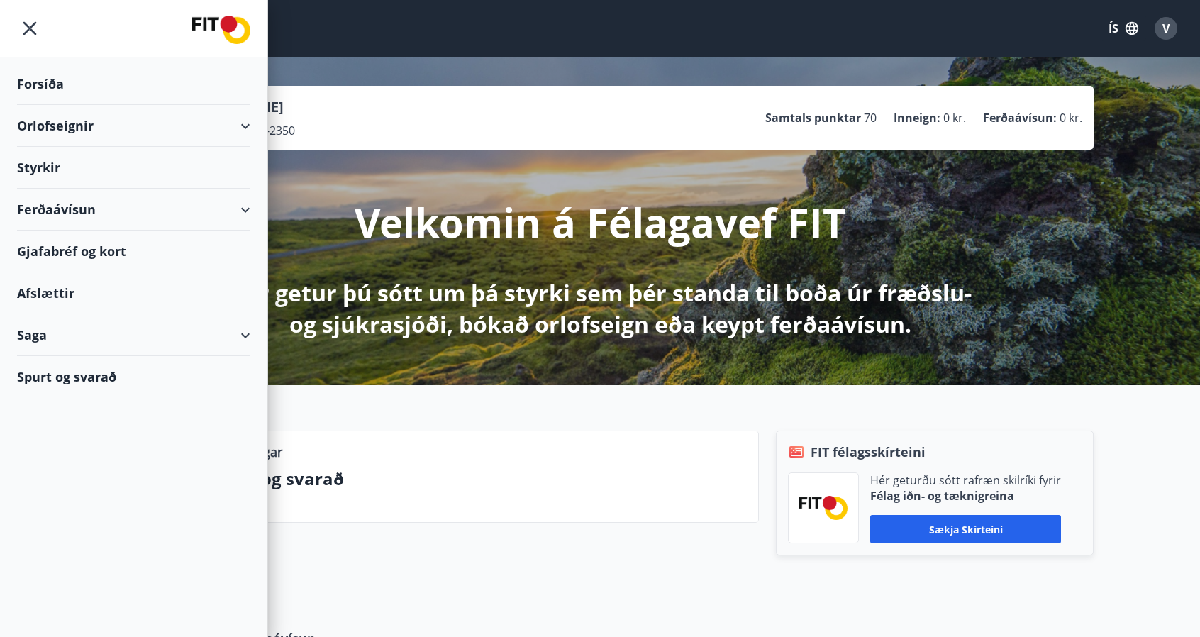 The image size is (1200, 637). What do you see at coordinates (868, 452) in the screenshot?
I see `span: FIT félagsskírteini` at bounding box center [868, 452].